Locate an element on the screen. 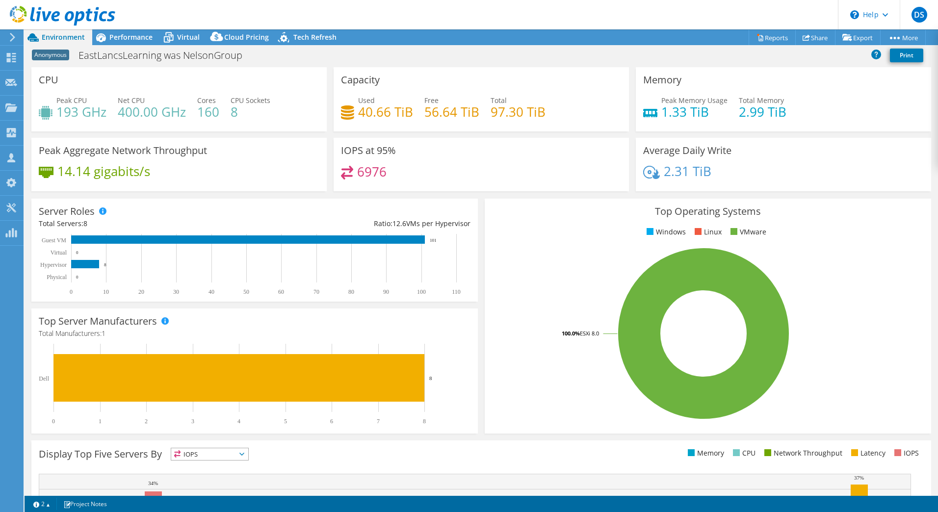 This screenshot has height=512, width=938. text: Hypervisor is located at coordinates (53, 265).